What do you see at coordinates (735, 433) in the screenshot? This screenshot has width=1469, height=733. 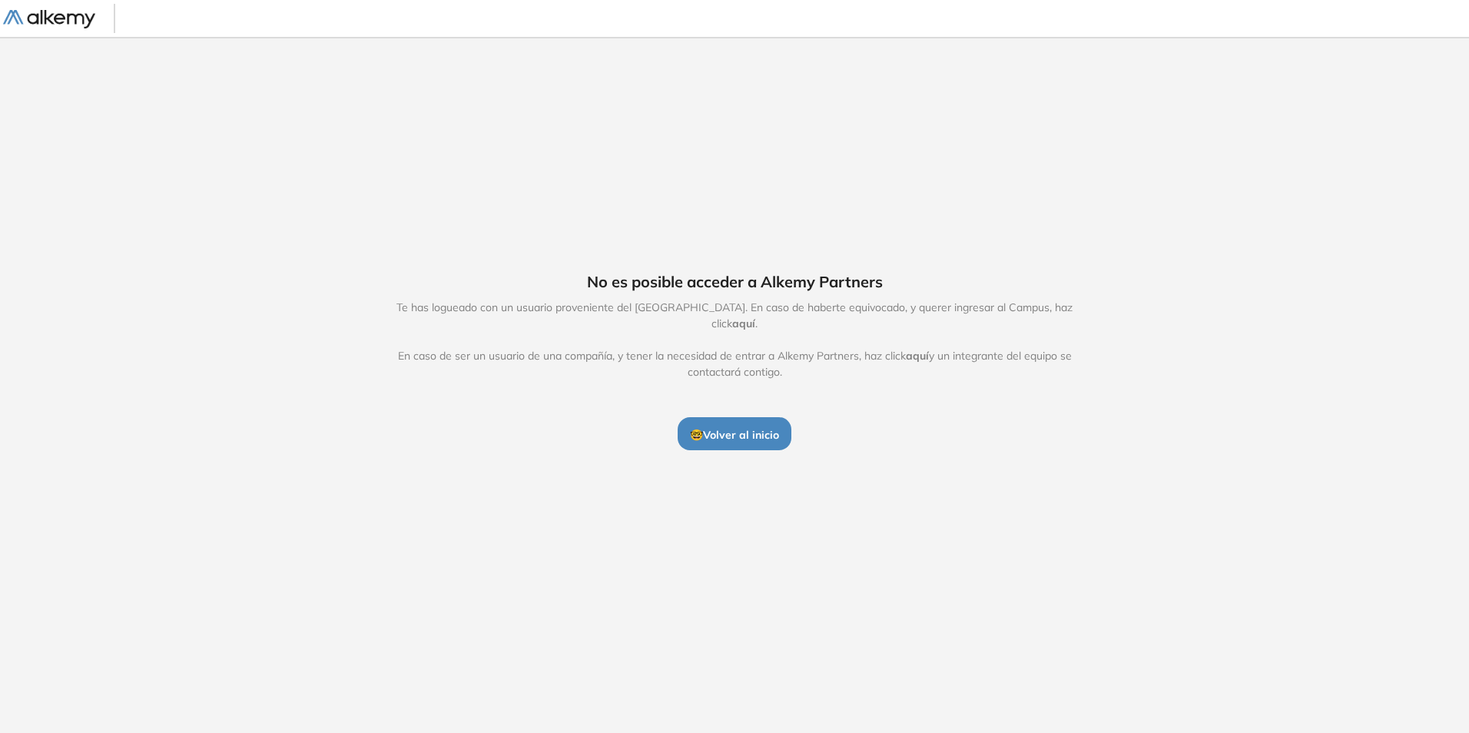 I see `button: 🤓Volver al inicio` at bounding box center [735, 433].